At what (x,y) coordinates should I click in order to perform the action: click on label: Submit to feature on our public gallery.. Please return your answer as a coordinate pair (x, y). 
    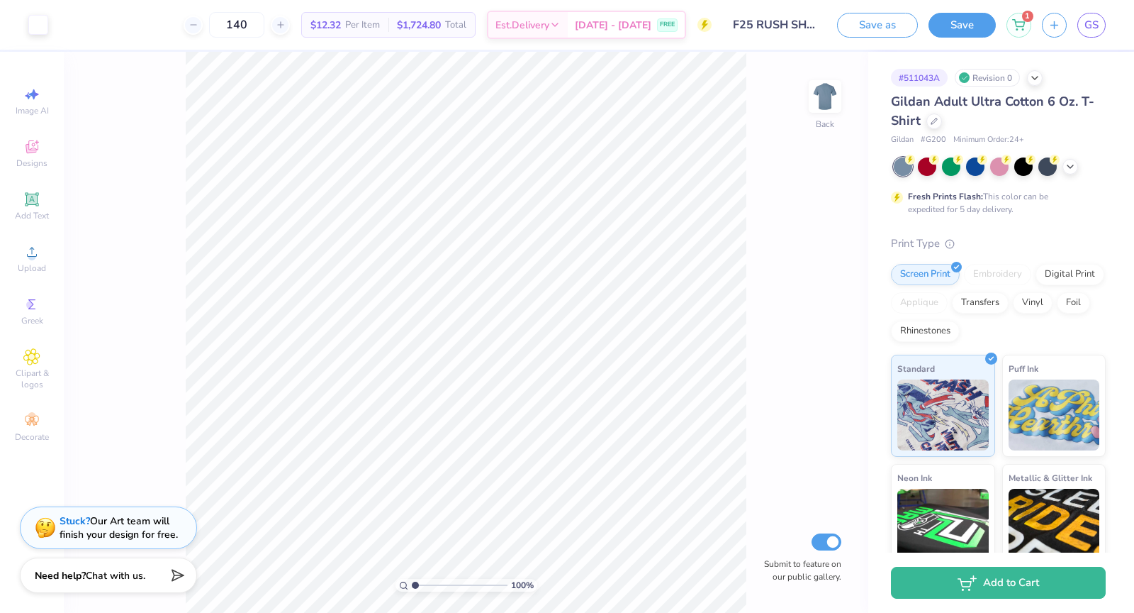
    Looking at the image, I should click on (799, 570).